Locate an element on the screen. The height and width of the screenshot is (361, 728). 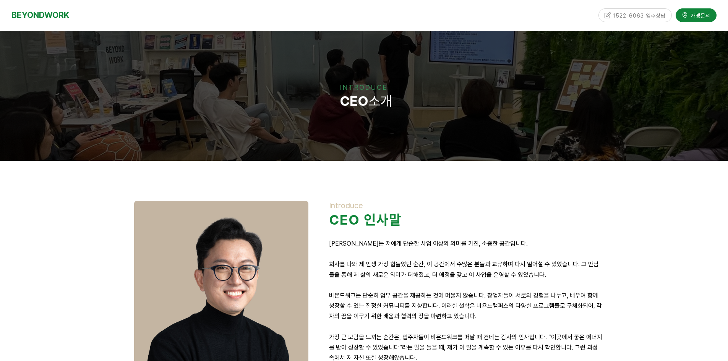
strong: CEO is located at coordinates (354, 101).